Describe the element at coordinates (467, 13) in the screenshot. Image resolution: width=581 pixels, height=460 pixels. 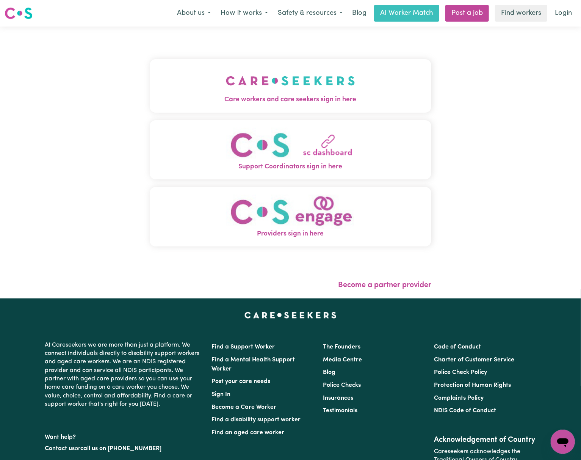
I see `a: Post a job` at that location.